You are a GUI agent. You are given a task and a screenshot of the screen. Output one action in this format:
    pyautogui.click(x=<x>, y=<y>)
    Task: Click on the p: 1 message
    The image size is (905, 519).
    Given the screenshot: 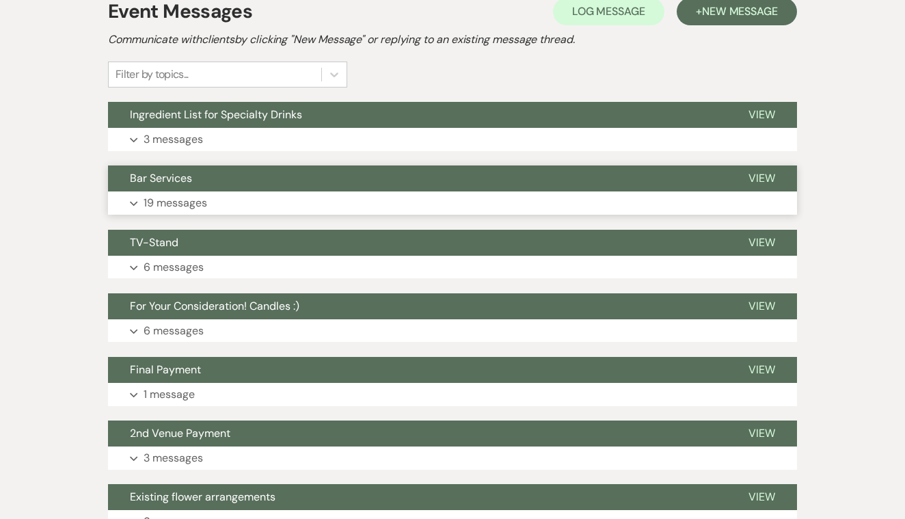 What is the action you would take?
    pyautogui.click(x=169, y=395)
    